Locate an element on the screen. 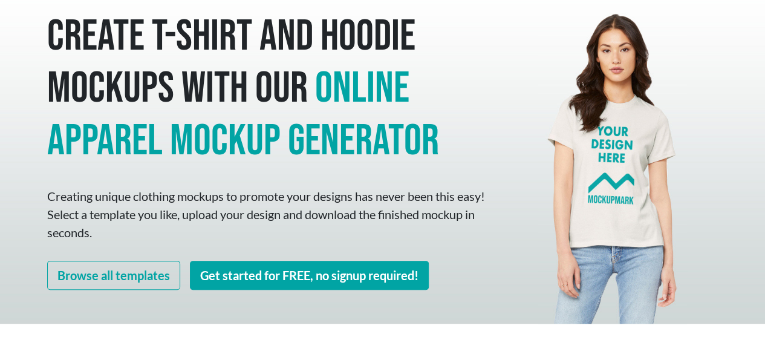 The width and height of the screenshot is (765, 354). span: online apparel mockup generator is located at coordinates (243, 114).